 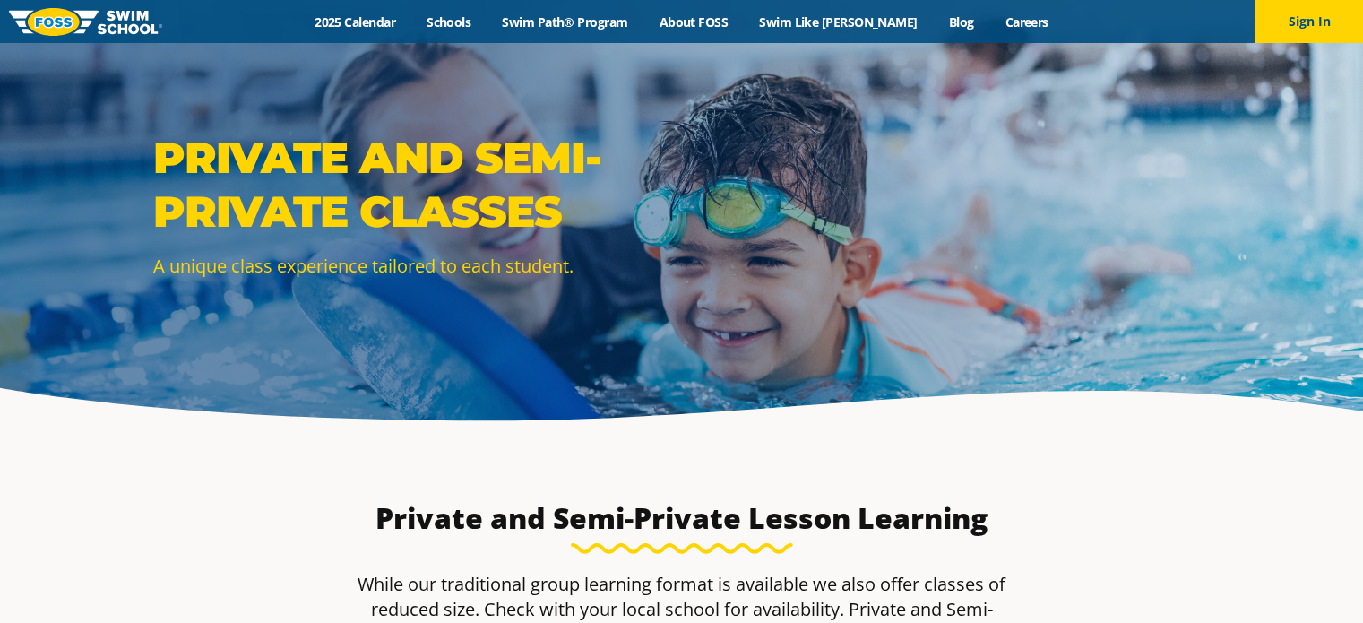 I want to click on p: A unique class experience tailored to each student., so click(x=413, y=265).